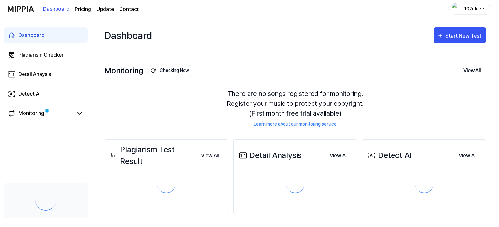 The image size is (499, 227). Describe the element at coordinates (456, 9) in the screenshot. I see `img: profile` at that location.